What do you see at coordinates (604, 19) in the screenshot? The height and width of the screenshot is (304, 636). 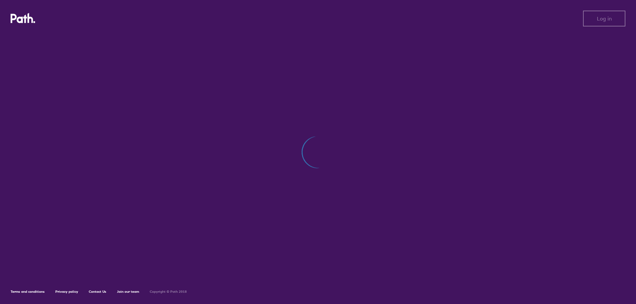 I see `button: Log in` at bounding box center [604, 19].